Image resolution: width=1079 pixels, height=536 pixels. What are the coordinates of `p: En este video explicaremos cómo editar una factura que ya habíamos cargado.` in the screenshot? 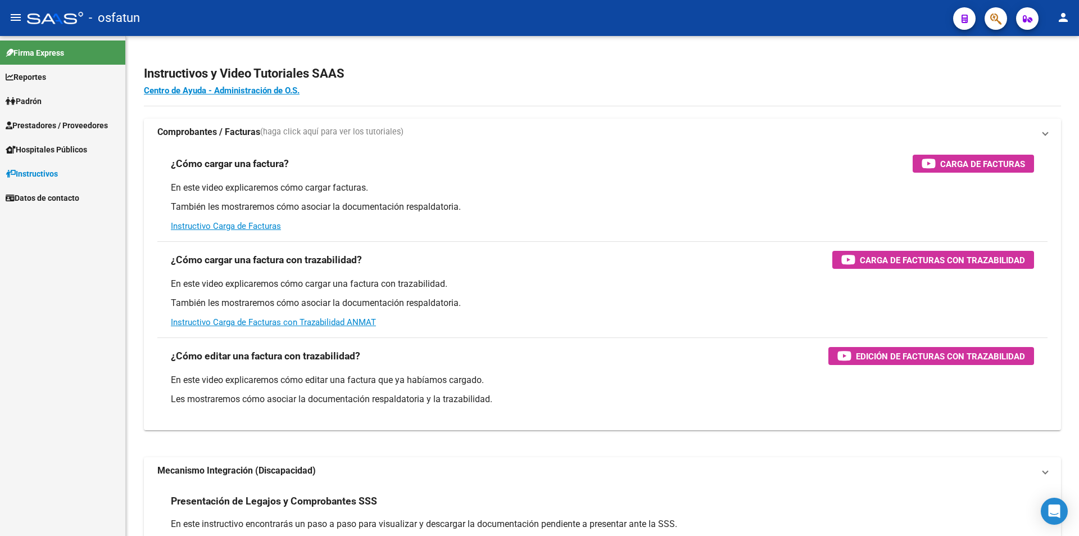 It's located at (603, 380).